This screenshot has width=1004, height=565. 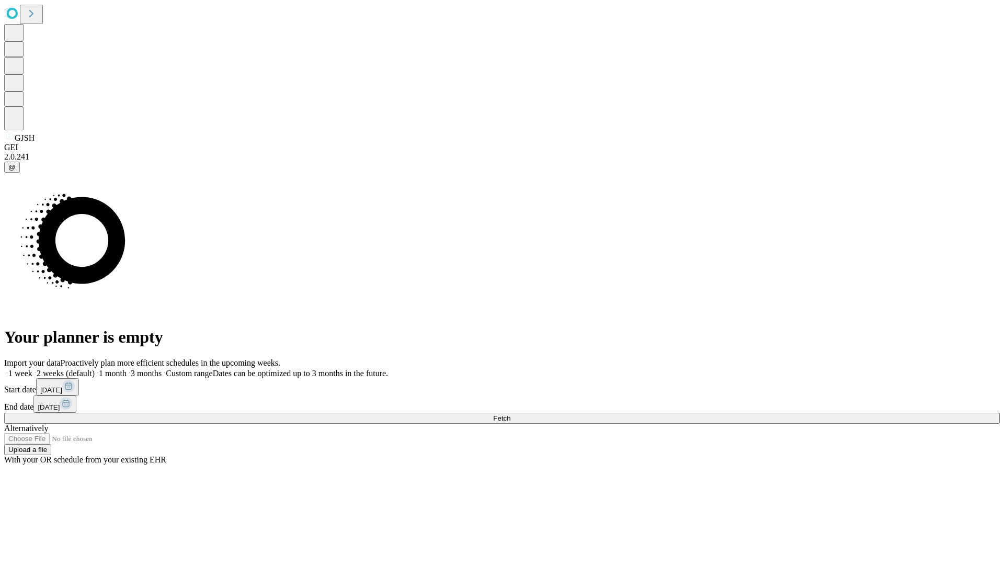 I want to click on span: Proactively plan more efficient schedules in the upcoming weeks., so click(x=170, y=362).